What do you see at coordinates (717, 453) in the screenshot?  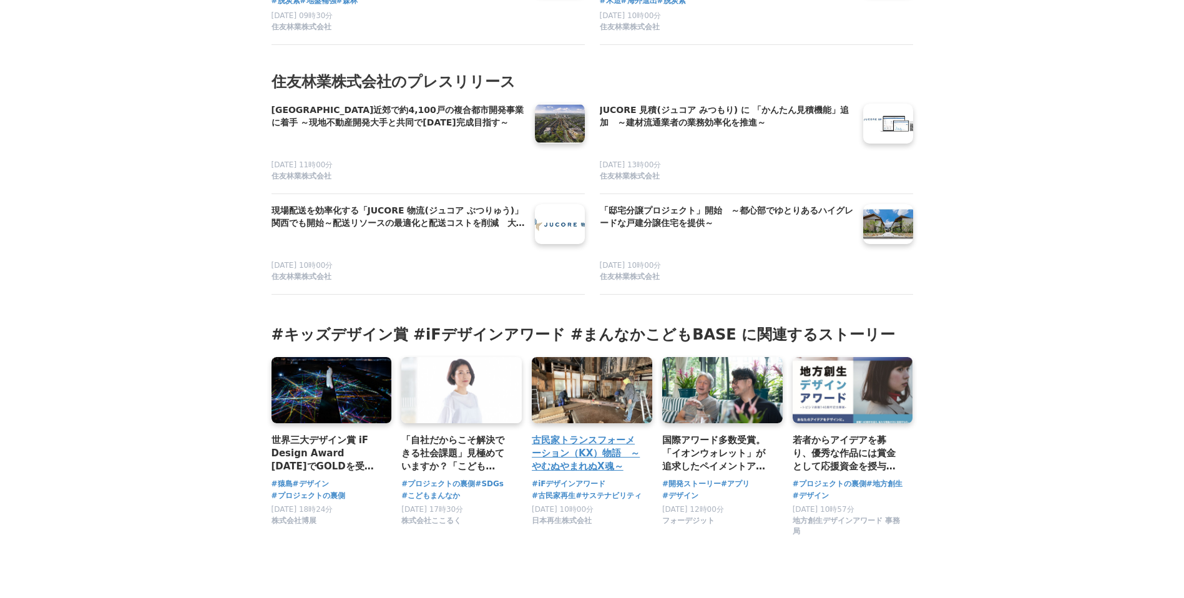 I see `h3: 国際アワード多数受賞。「イオンウォレット」が追求したペイメントアプリの次の姿` at bounding box center [717, 453].